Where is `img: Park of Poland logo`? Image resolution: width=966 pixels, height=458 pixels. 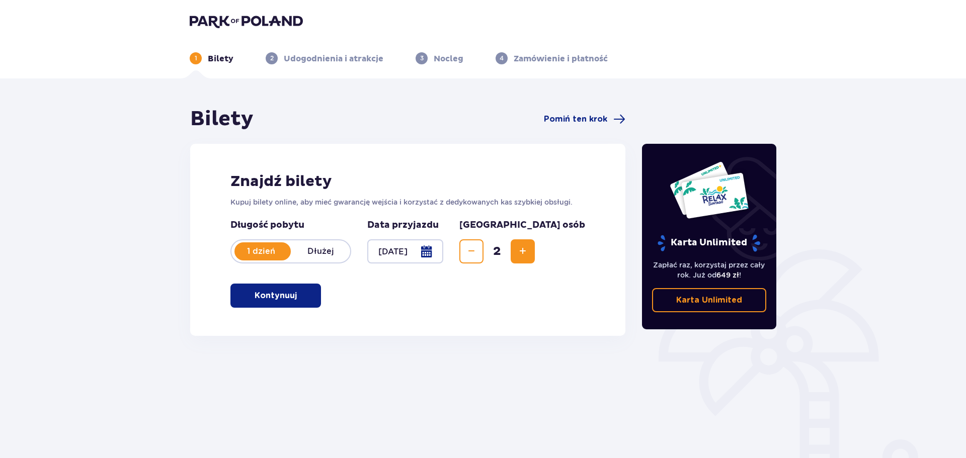
img: Park of Poland logo is located at coordinates (246, 21).